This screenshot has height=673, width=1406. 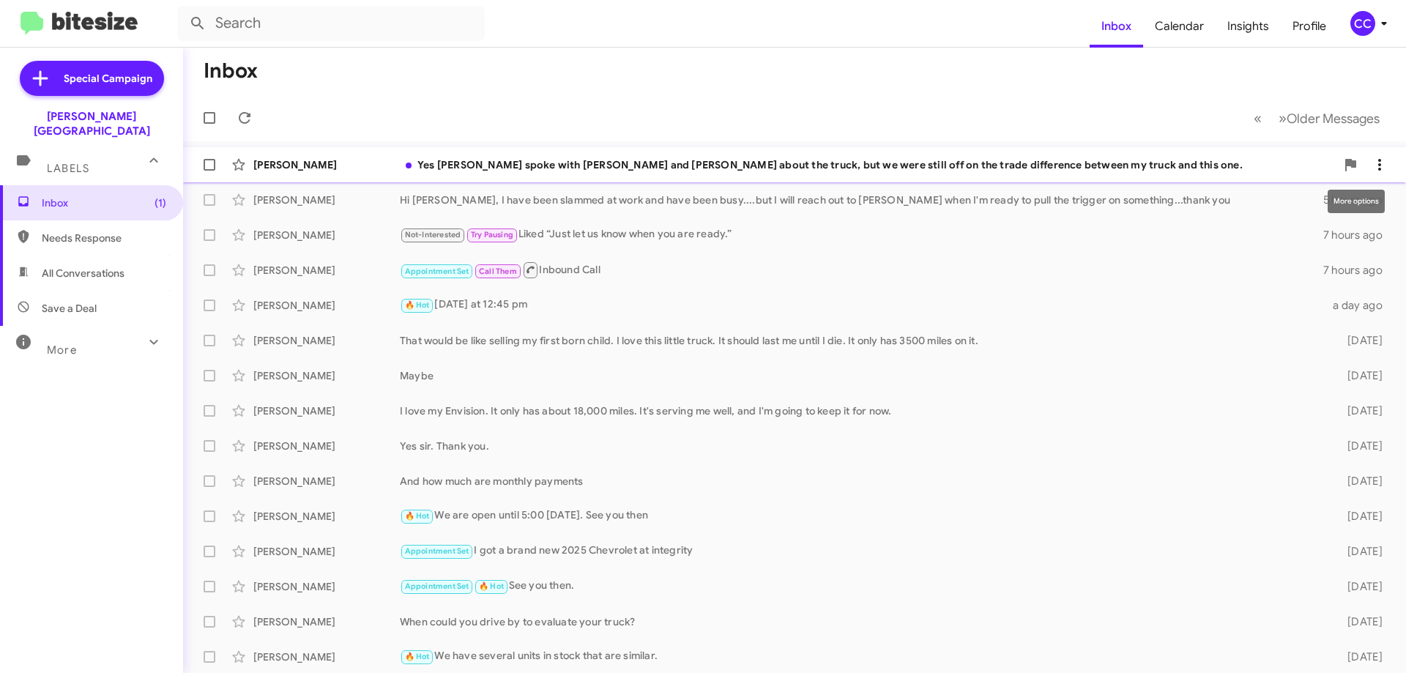 What do you see at coordinates (862, 622) in the screenshot?
I see `div: When could you drive by to evaluate your truck?` at bounding box center [862, 622].